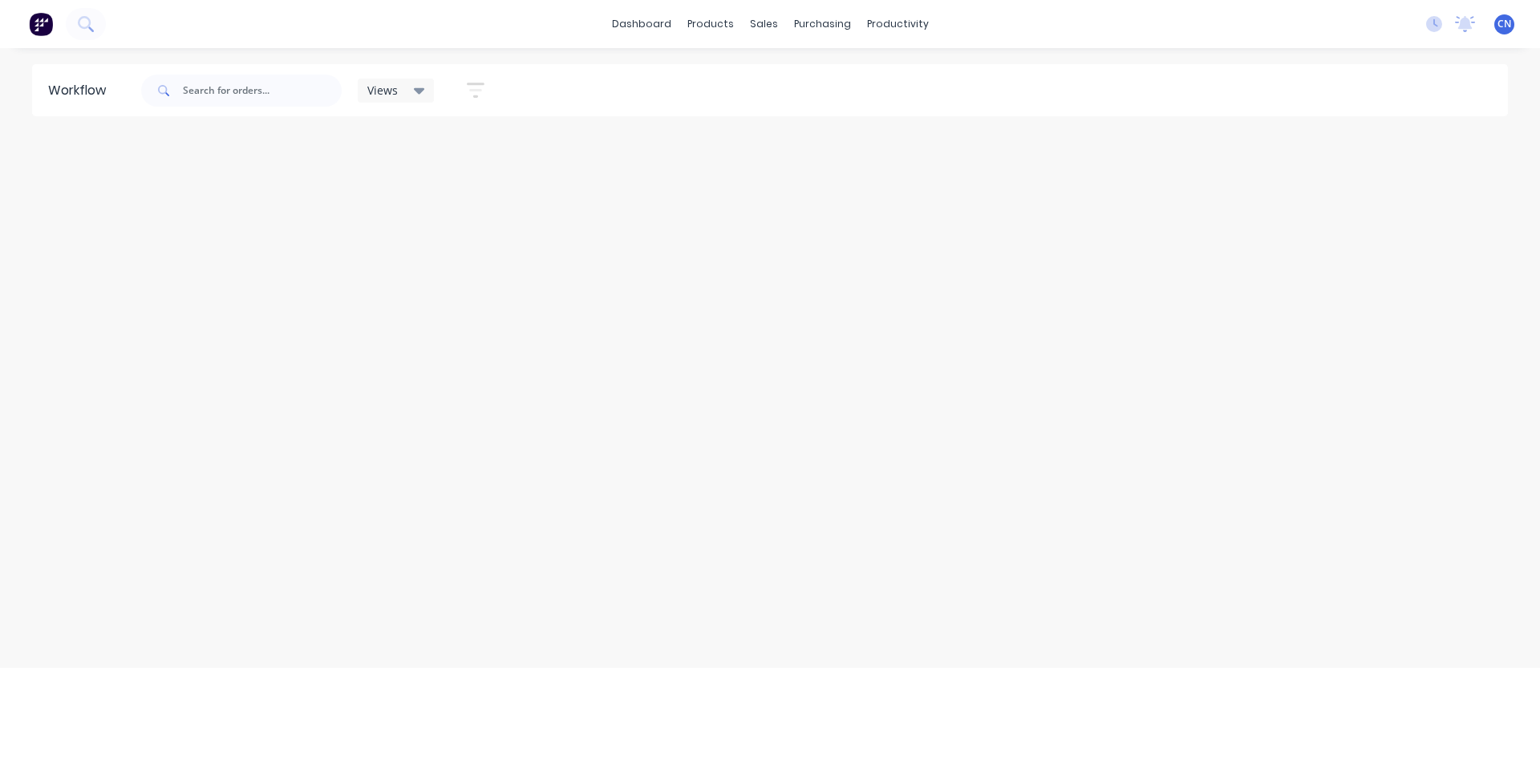  Describe the element at coordinates (262, 91) in the screenshot. I see `input: Search for orders...` at that location.